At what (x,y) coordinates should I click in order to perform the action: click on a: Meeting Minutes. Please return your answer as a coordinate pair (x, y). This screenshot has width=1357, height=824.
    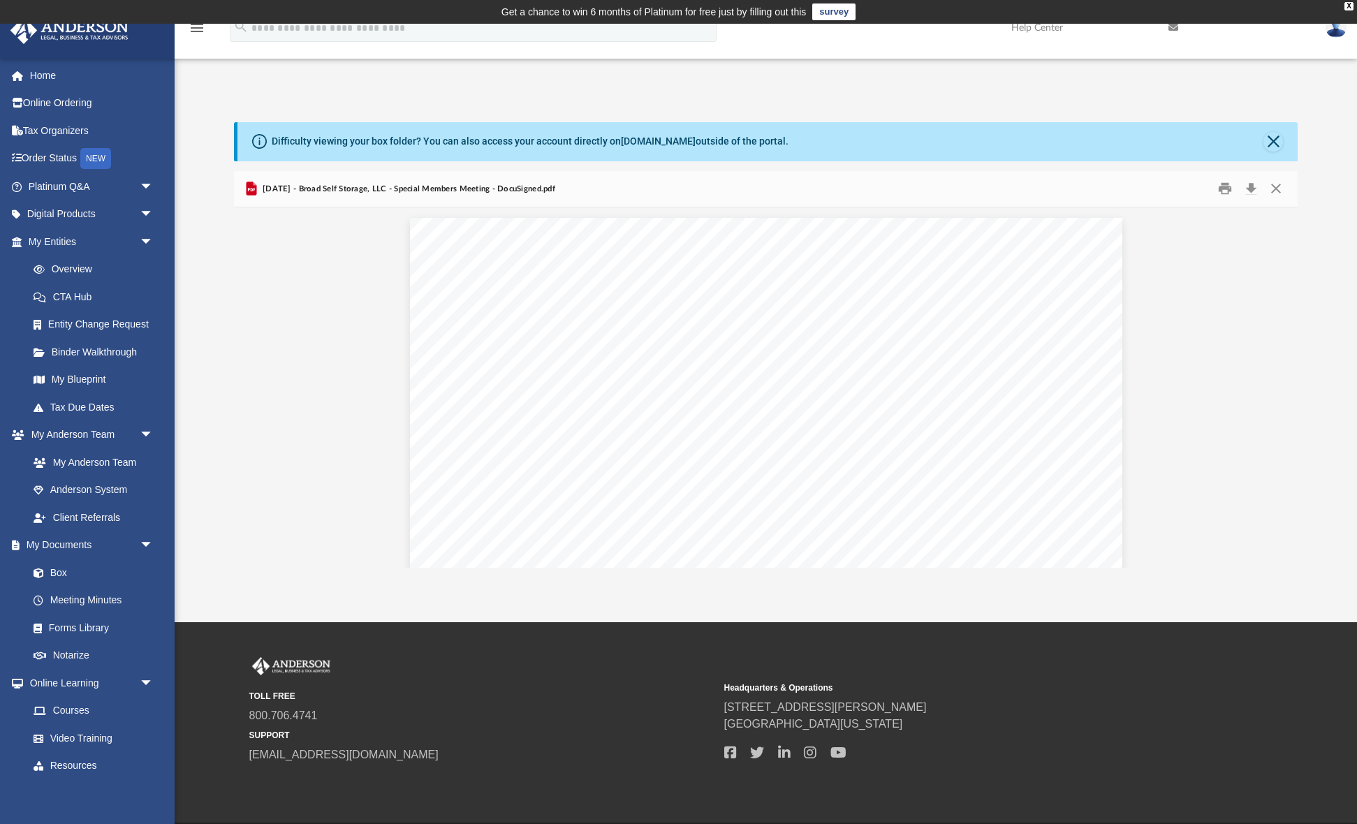
    Looking at the image, I should click on (94, 601).